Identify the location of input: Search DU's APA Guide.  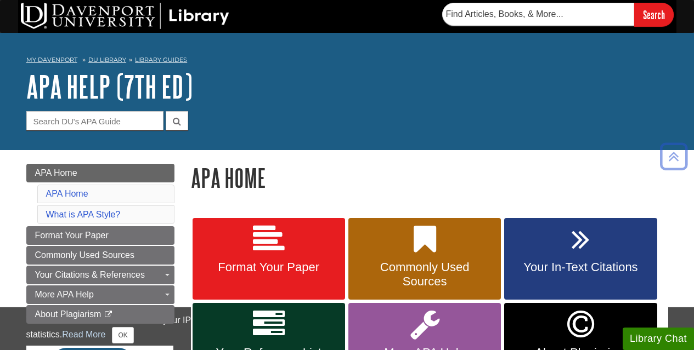
(95, 121).